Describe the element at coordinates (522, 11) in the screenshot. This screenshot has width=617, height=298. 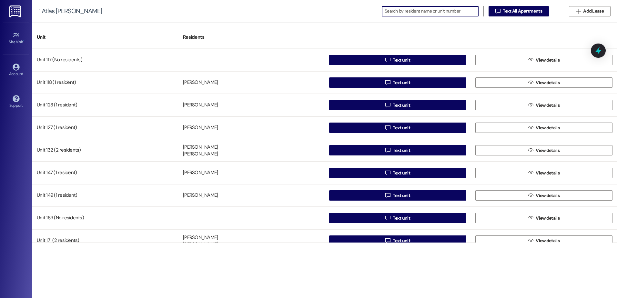
I see `span: Text All Apartments` at that location.